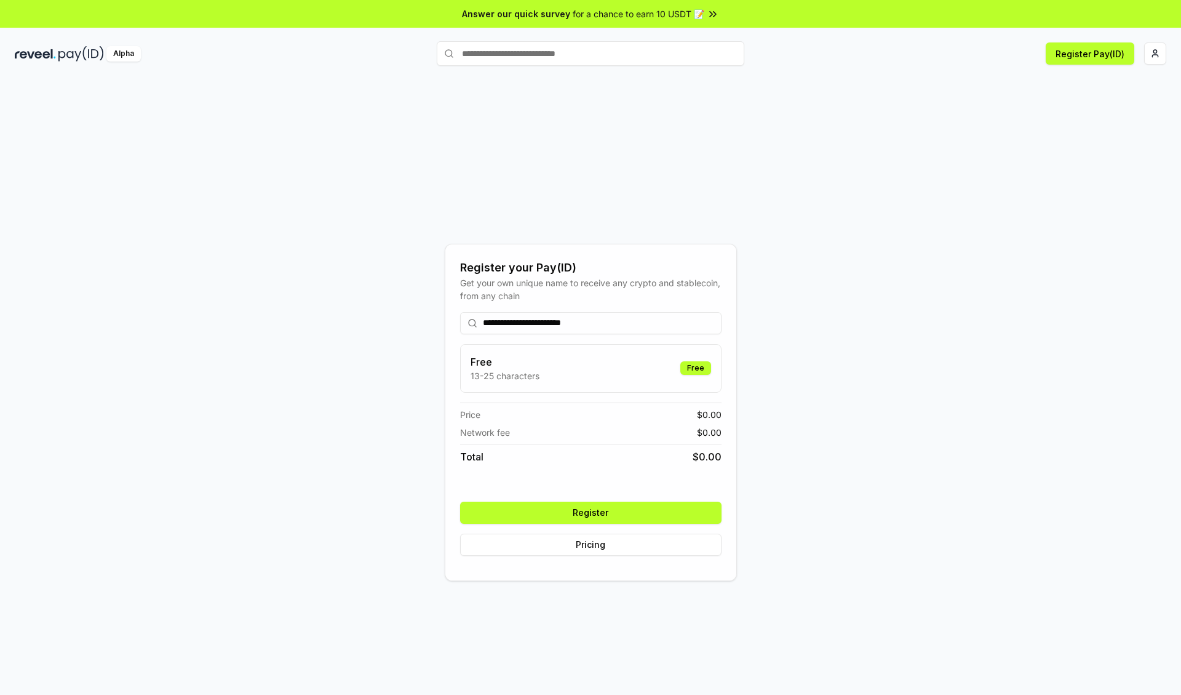 This screenshot has width=1181, height=695. What do you see at coordinates (470, 414) in the screenshot?
I see `span: Price` at bounding box center [470, 414].